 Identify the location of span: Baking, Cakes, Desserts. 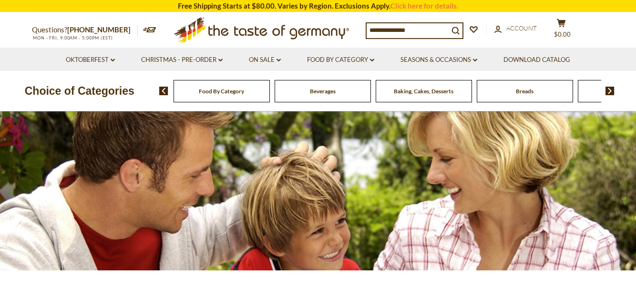
(423, 91).